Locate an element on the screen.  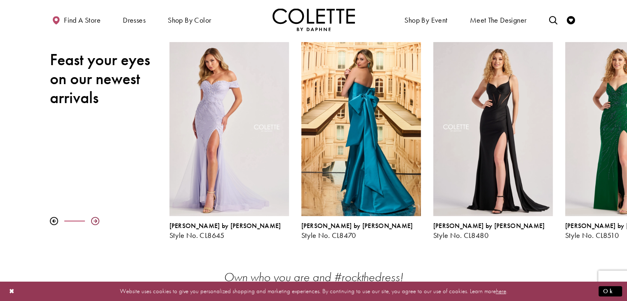
span: Style No. CL8480 is located at coordinates (461, 235).